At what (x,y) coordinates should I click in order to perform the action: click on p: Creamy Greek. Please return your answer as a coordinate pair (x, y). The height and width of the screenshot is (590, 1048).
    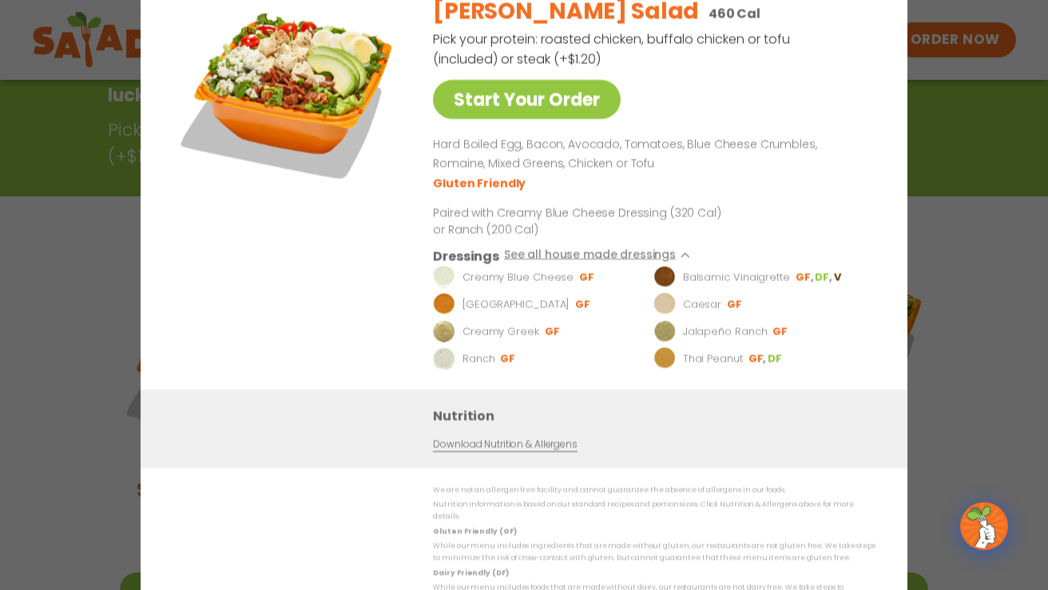
    Looking at the image, I should click on (501, 331).